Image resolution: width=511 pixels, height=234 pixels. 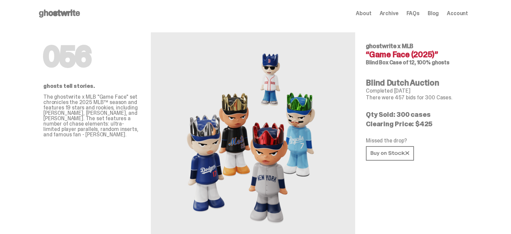 What do you see at coordinates (419, 62) in the screenshot?
I see `span: Case of 12, 100% ghosts` at bounding box center [419, 62].